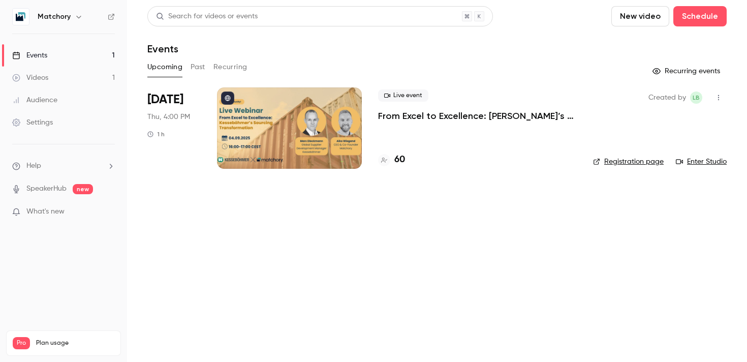 Image resolution: width=747 pixels, height=362 pixels. What do you see at coordinates (230, 67) in the screenshot?
I see `button: Recurring` at bounding box center [230, 67].